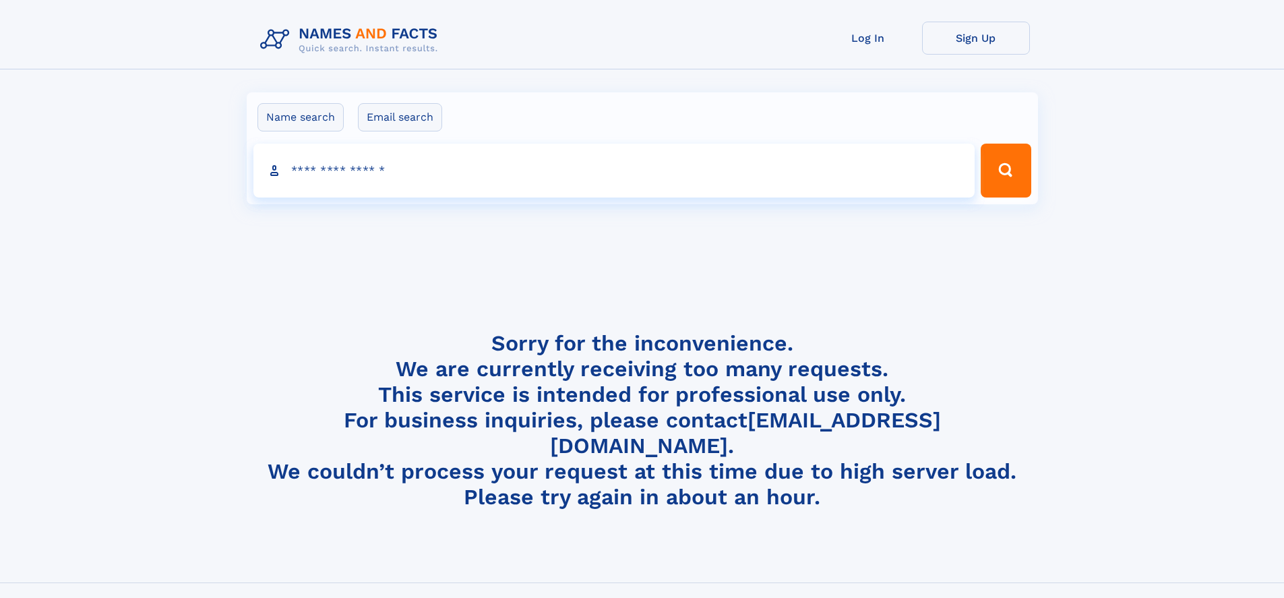 The image size is (1284, 598). What do you see at coordinates (301, 117) in the screenshot?
I see `label: Name search` at bounding box center [301, 117].